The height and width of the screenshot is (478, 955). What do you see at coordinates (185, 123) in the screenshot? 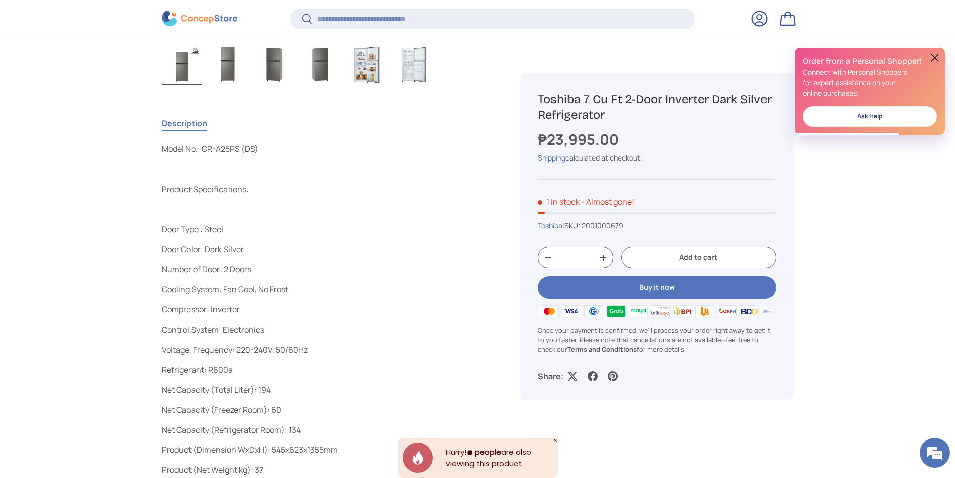
I see `button: Description` at bounding box center [185, 123].